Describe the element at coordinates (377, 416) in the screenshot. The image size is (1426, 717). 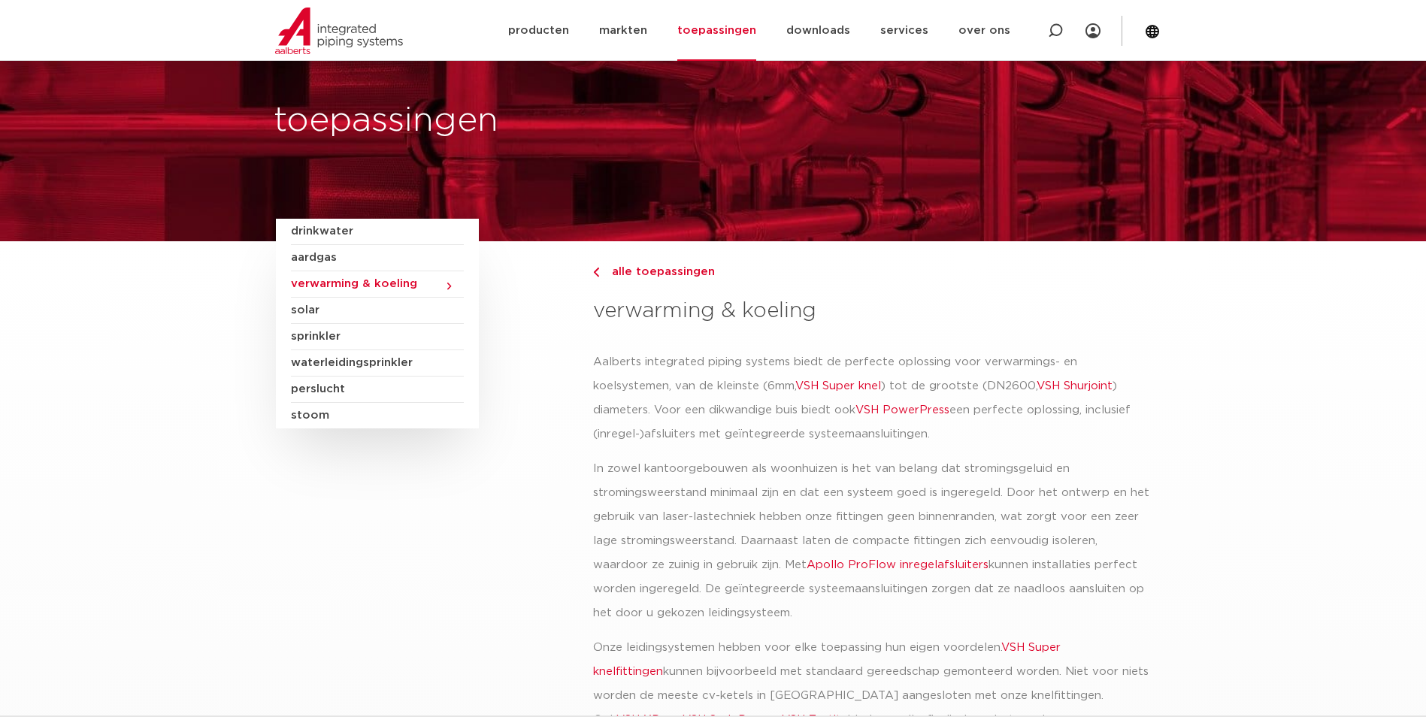
I see `span: stoom` at that location.